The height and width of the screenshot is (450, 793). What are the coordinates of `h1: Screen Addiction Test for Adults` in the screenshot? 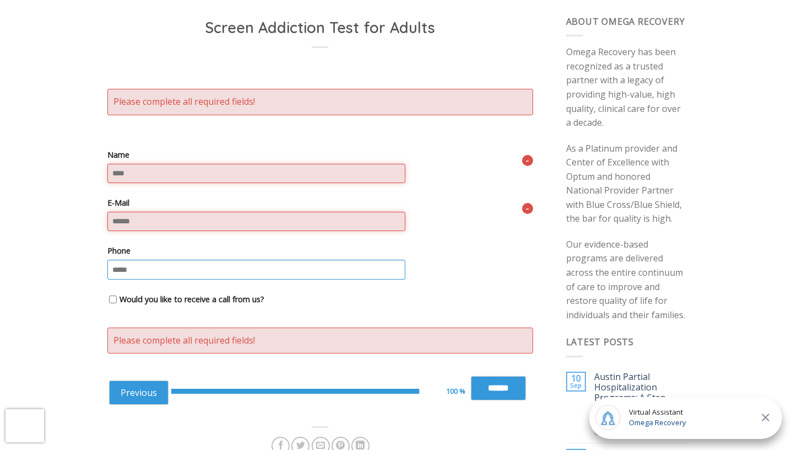 It's located at (320, 28).